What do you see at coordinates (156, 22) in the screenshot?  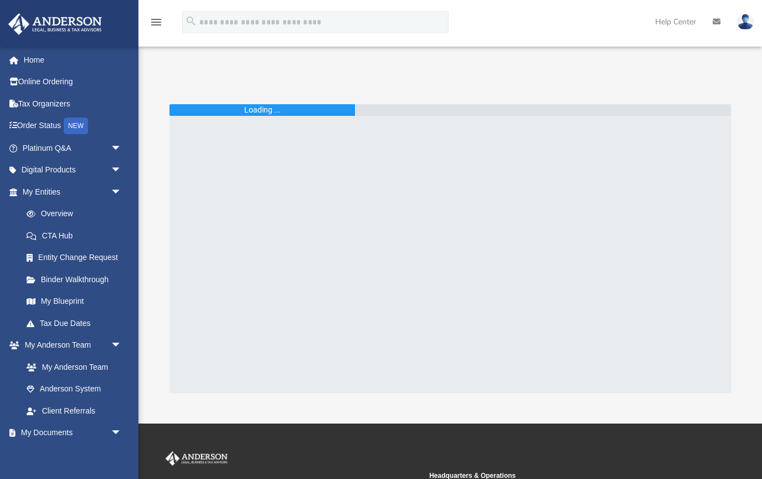 I see `i: menu` at bounding box center [156, 22].